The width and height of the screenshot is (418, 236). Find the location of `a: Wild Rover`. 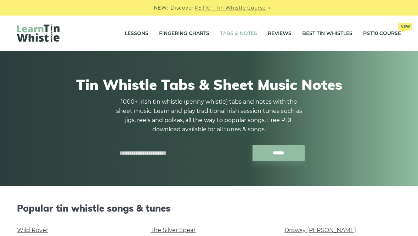

a: Wild Rover is located at coordinates (33, 230).